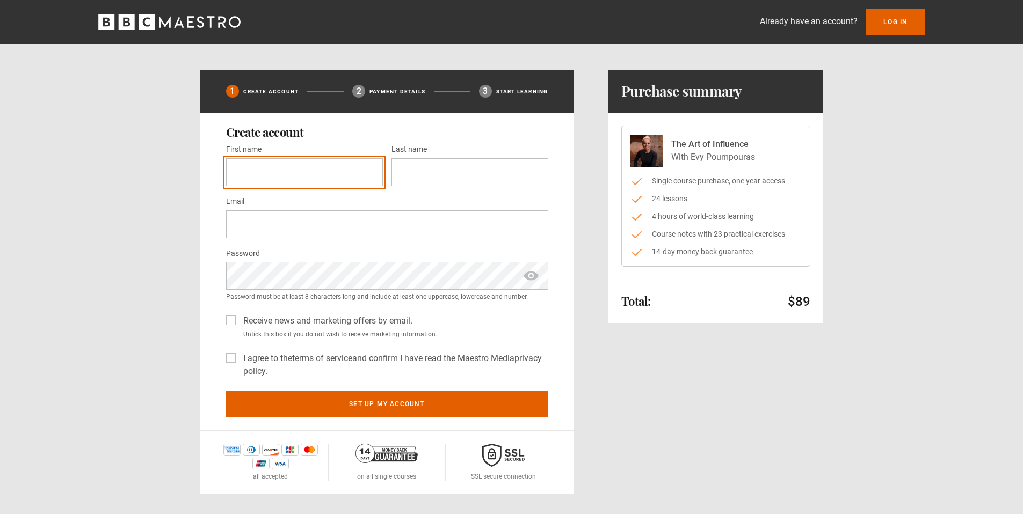 The height and width of the screenshot is (514, 1023). I want to click on span: show password, so click(531, 276).